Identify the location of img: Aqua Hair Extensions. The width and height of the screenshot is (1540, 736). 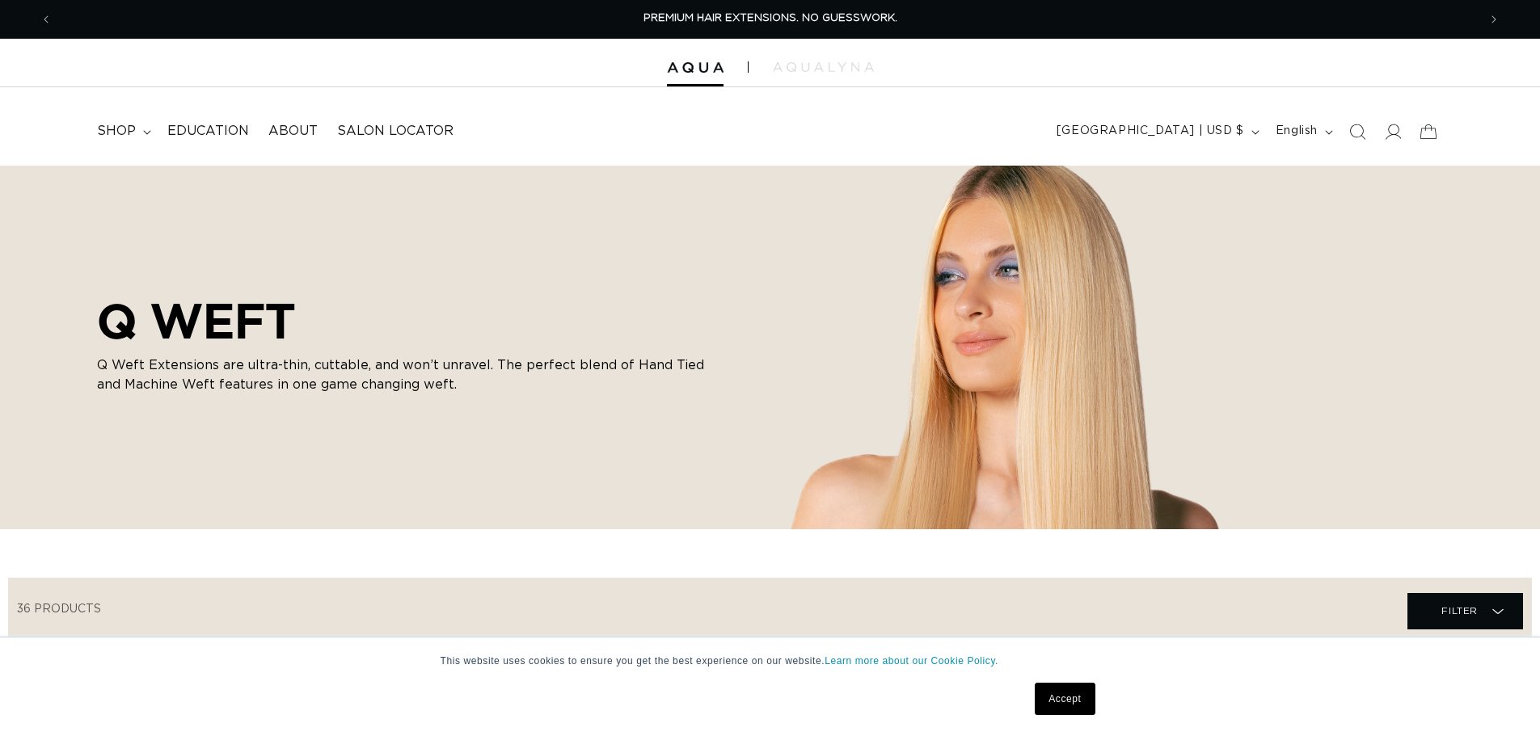
(695, 68).